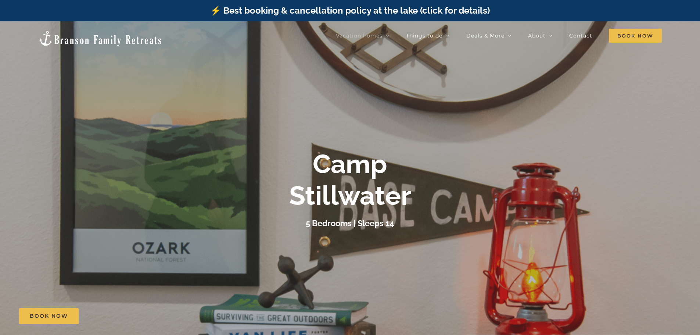 The width and height of the screenshot is (700, 335). I want to click on span: Contact, so click(581, 36).